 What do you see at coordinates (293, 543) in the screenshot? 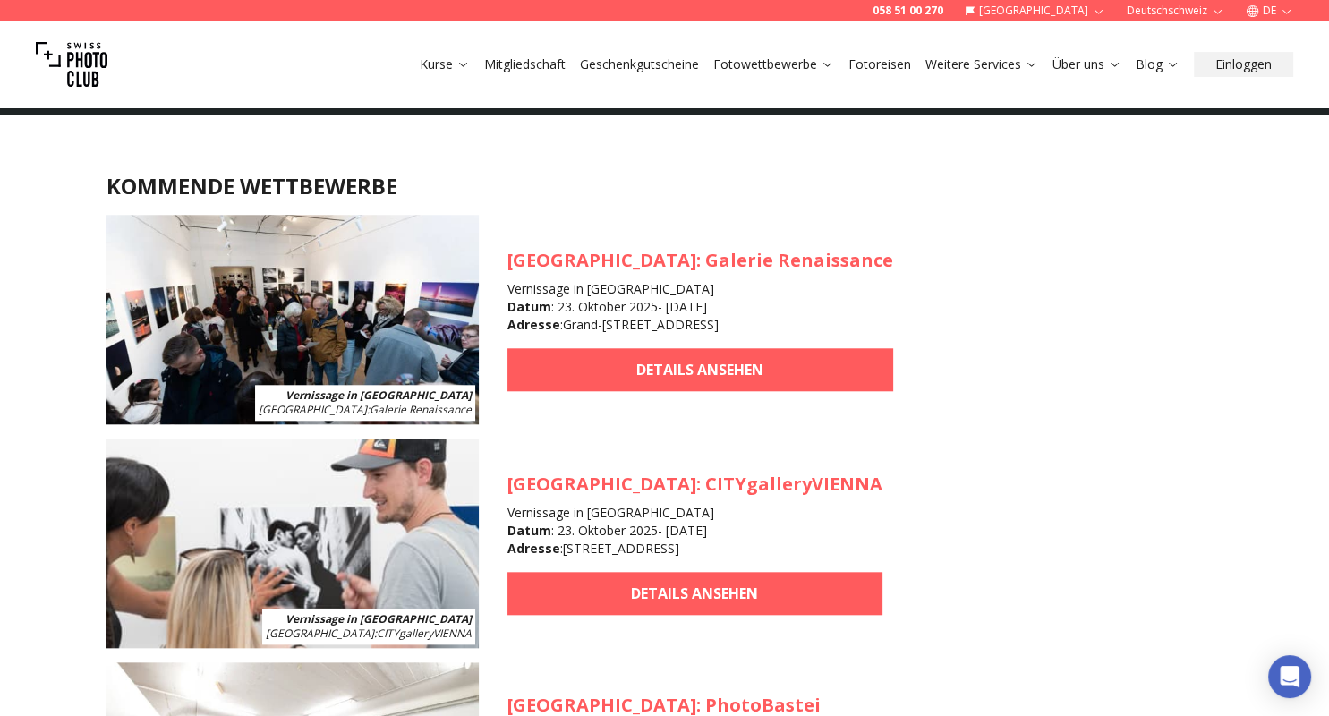
I see `img: SPC Photo Awards WIEN Oktober 2025` at bounding box center [293, 543].